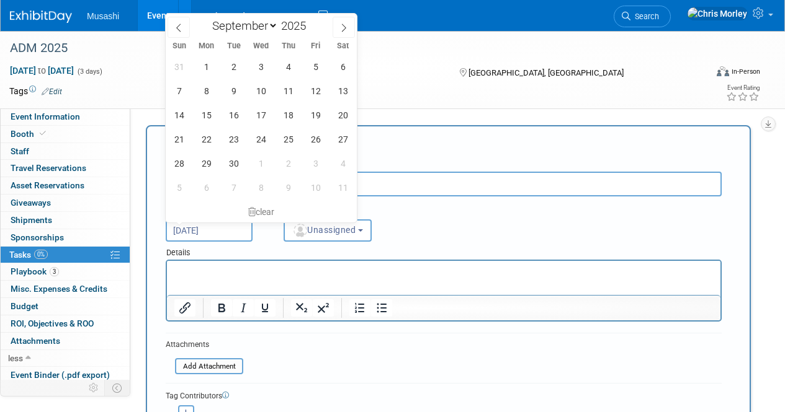  What do you see at coordinates (221, 308) in the screenshot?
I see `button: Bold` at bounding box center [221, 308].